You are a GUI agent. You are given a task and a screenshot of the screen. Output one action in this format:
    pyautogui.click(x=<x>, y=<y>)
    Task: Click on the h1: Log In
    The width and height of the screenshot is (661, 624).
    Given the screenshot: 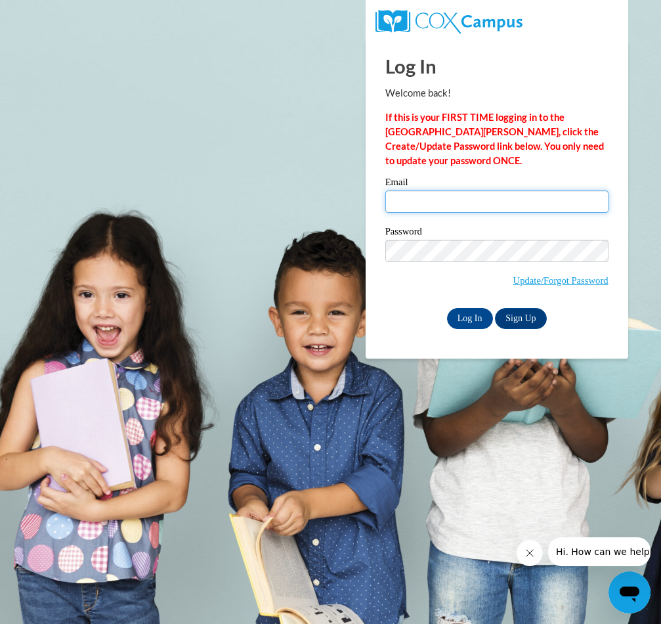 What is the action you would take?
    pyautogui.click(x=497, y=66)
    